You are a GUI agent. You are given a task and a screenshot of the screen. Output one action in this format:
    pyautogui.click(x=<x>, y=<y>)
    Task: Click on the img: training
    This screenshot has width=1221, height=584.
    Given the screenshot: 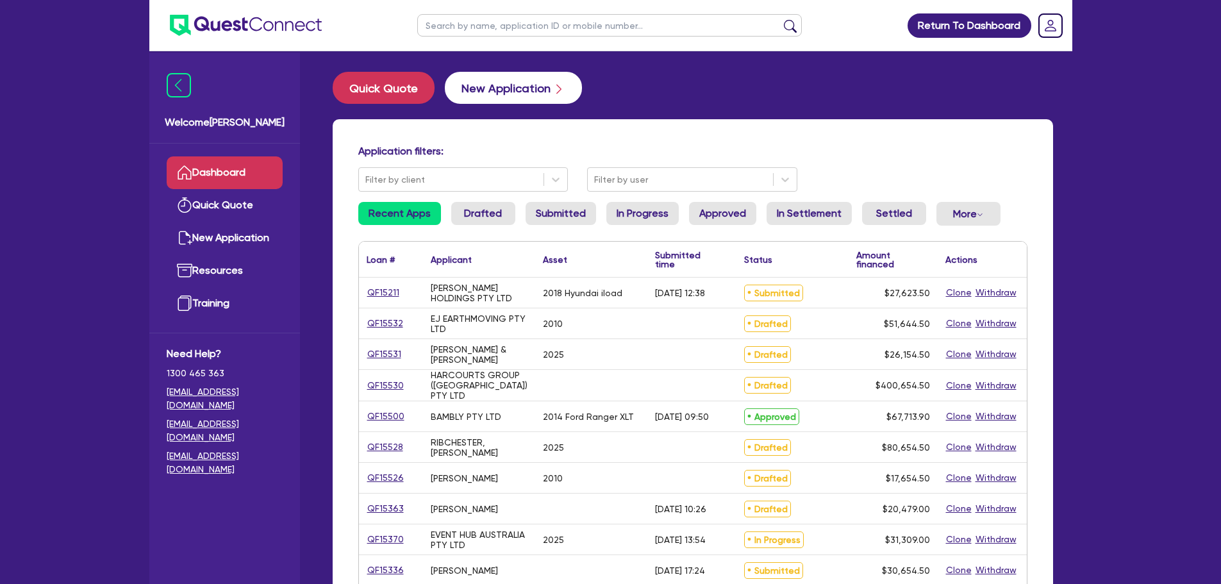 What is the action you would take?
    pyautogui.click(x=185, y=303)
    